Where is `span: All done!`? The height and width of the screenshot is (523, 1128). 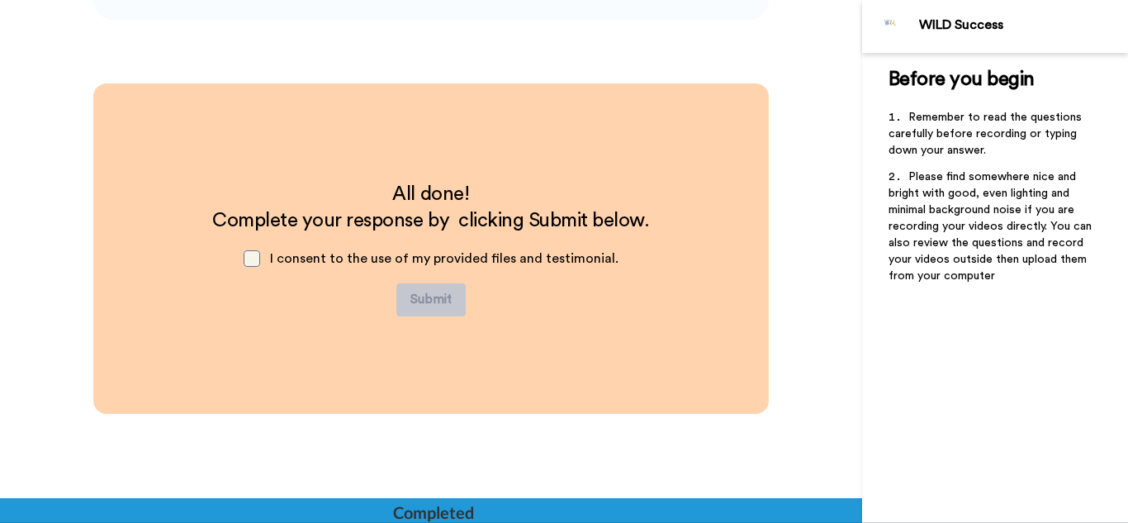 span: All done! is located at coordinates (430, 194).